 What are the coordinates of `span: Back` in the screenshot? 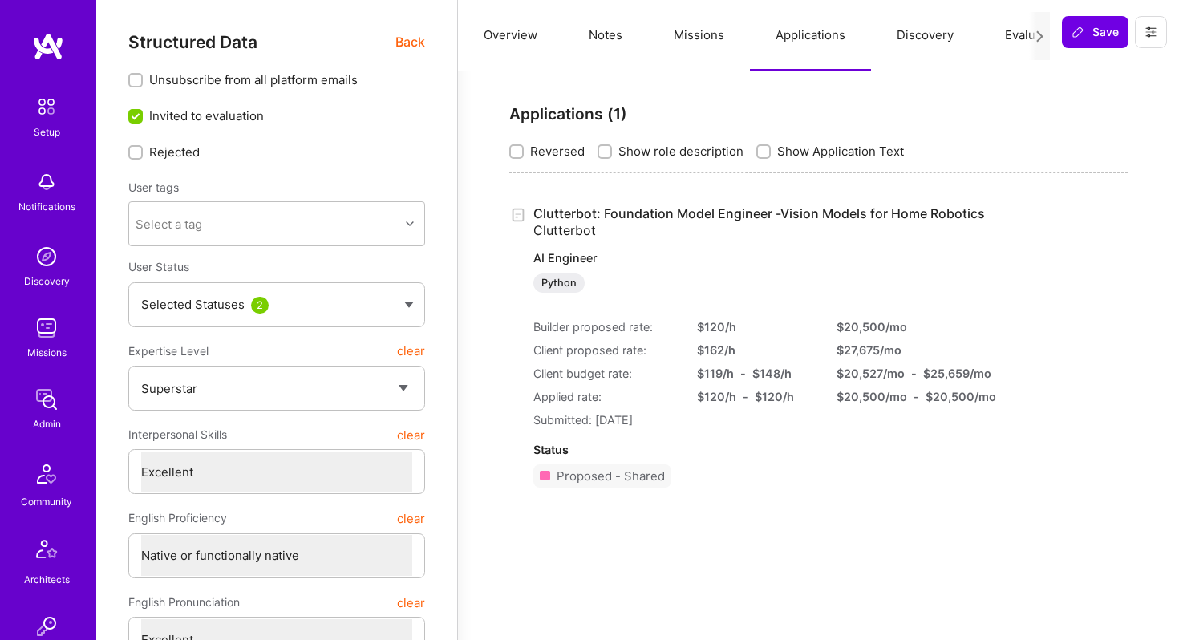 It's located at (410, 42).